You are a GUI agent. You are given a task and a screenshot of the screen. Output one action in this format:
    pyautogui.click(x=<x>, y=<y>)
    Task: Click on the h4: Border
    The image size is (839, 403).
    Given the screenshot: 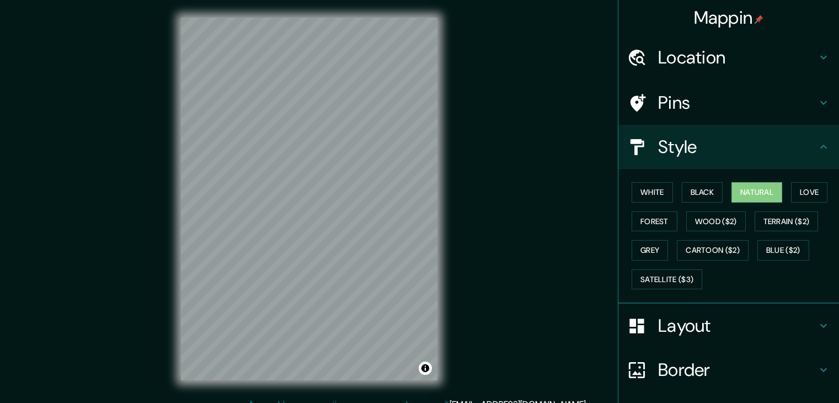 What is the action you would take?
    pyautogui.click(x=738, y=370)
    